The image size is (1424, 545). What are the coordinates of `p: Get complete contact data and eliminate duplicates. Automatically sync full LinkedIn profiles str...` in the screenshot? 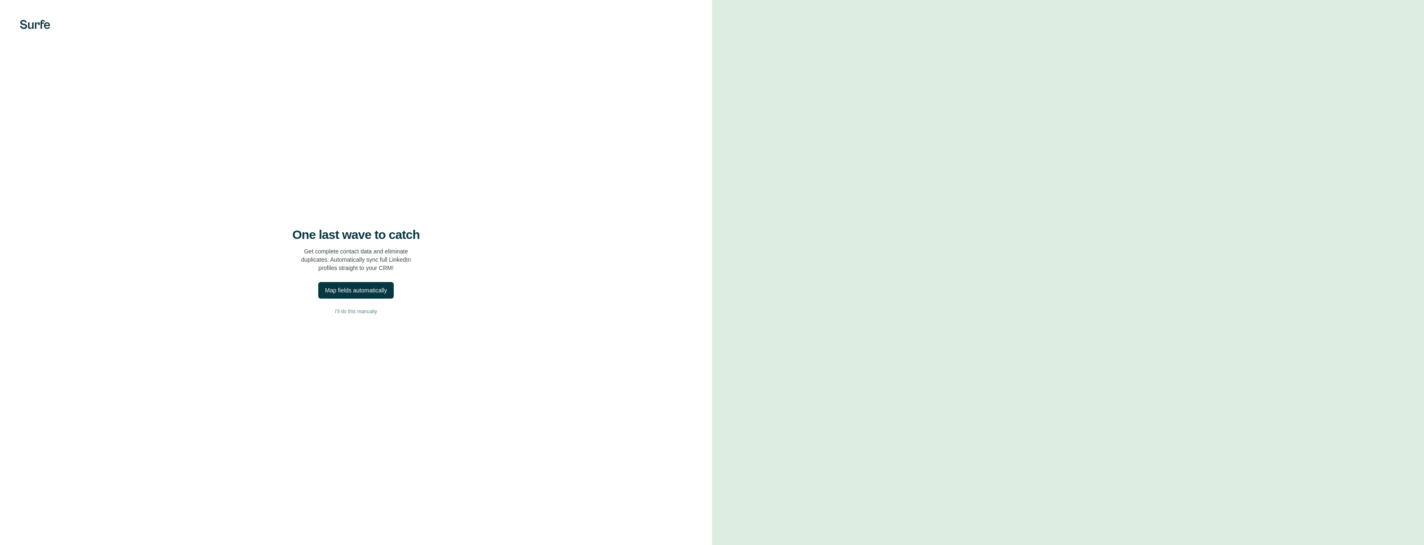 It's located at (356, 260).